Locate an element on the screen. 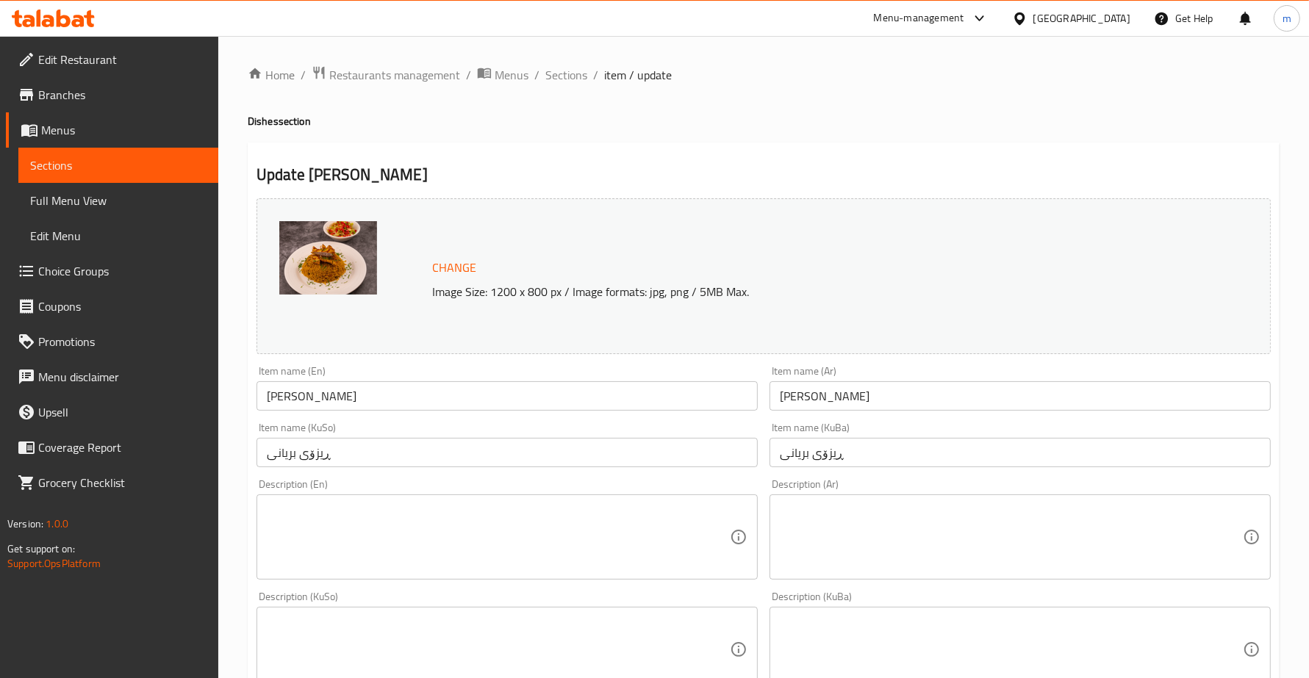 Image resolution: width=1309 pixels, height=678 pixels. a: Full Menu View is located at coordinates (118, 201).